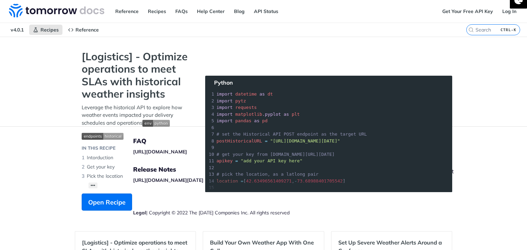 This screenshot has width=527, height=250. Describe the element at coordinates (87, 30) in the screenshot. I see `span: Reference` at that location.